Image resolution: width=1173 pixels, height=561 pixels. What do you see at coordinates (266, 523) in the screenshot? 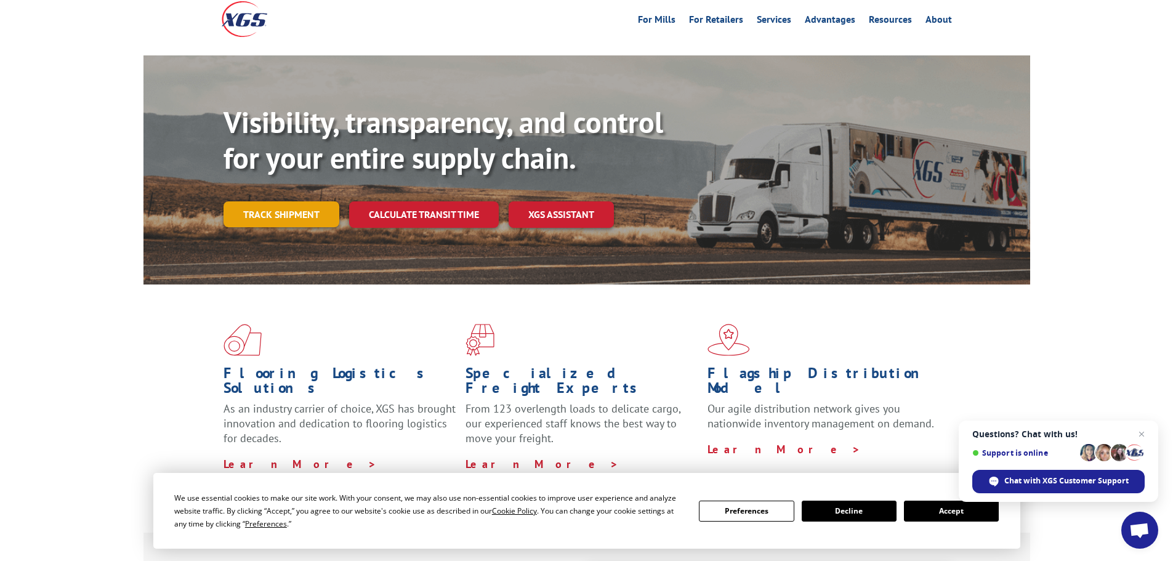
I see `span: Preferences` at bounding box center [266, 523].